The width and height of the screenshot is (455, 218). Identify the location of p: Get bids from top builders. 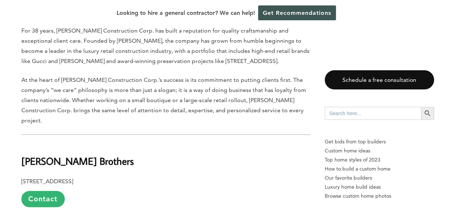
(380, 142).